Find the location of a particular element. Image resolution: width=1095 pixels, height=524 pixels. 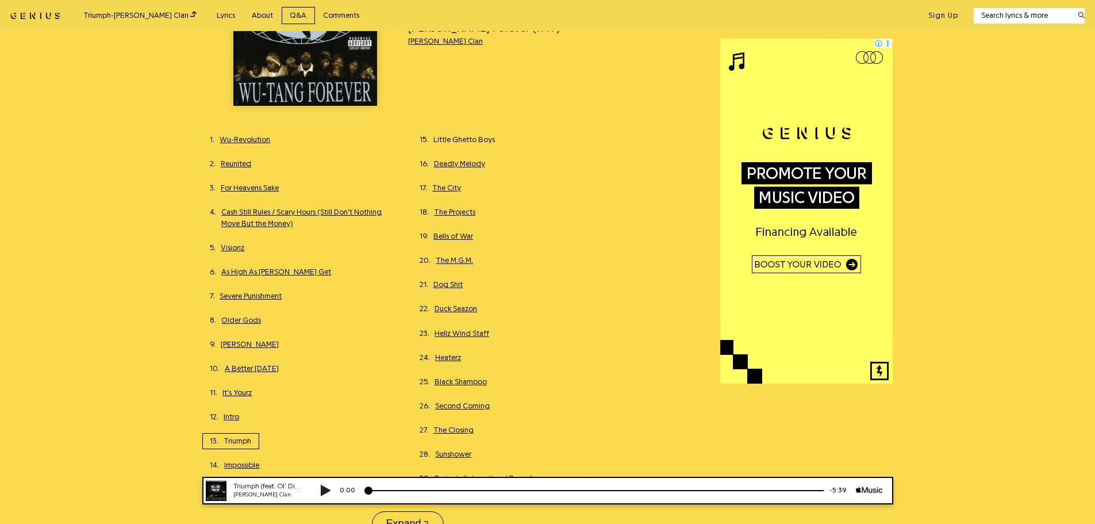

a: Little Ghetto Boys is located at coordinates (464, 140).